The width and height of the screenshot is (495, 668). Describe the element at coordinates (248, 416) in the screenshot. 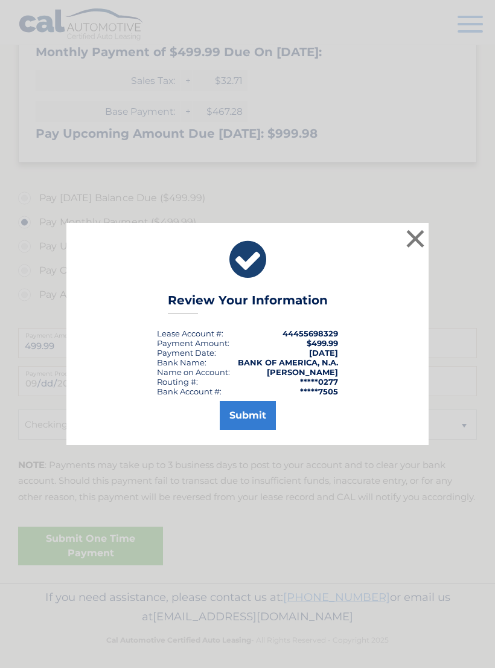

I see `button: Submit` at that location.